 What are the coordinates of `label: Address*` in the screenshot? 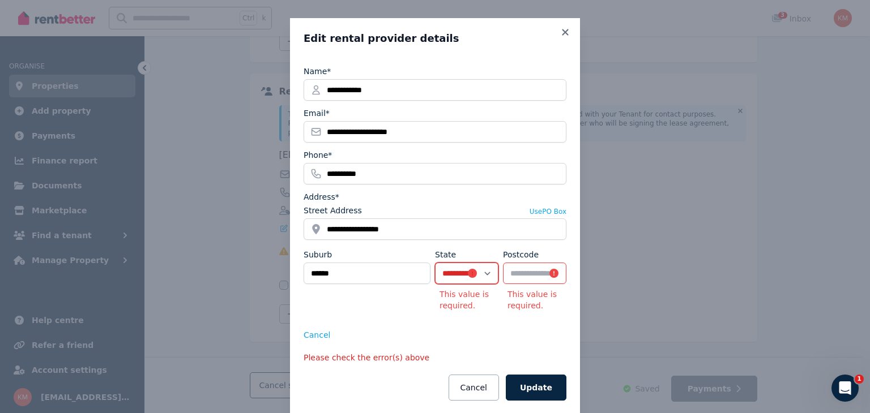 It's located at (321, 197).